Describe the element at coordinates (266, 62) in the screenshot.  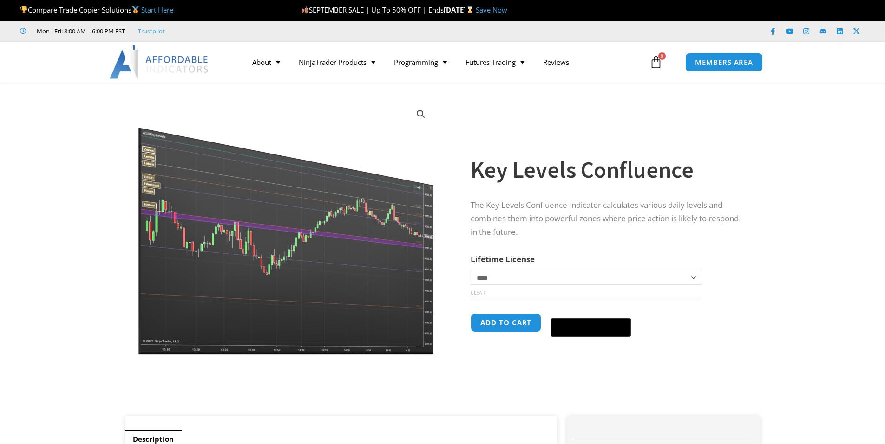
I see `a: About` at that location.